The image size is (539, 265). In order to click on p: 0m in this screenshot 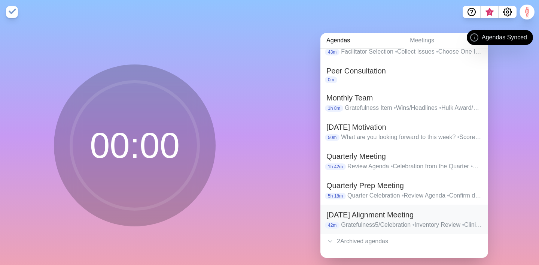, I will do `click(331, 80)`.